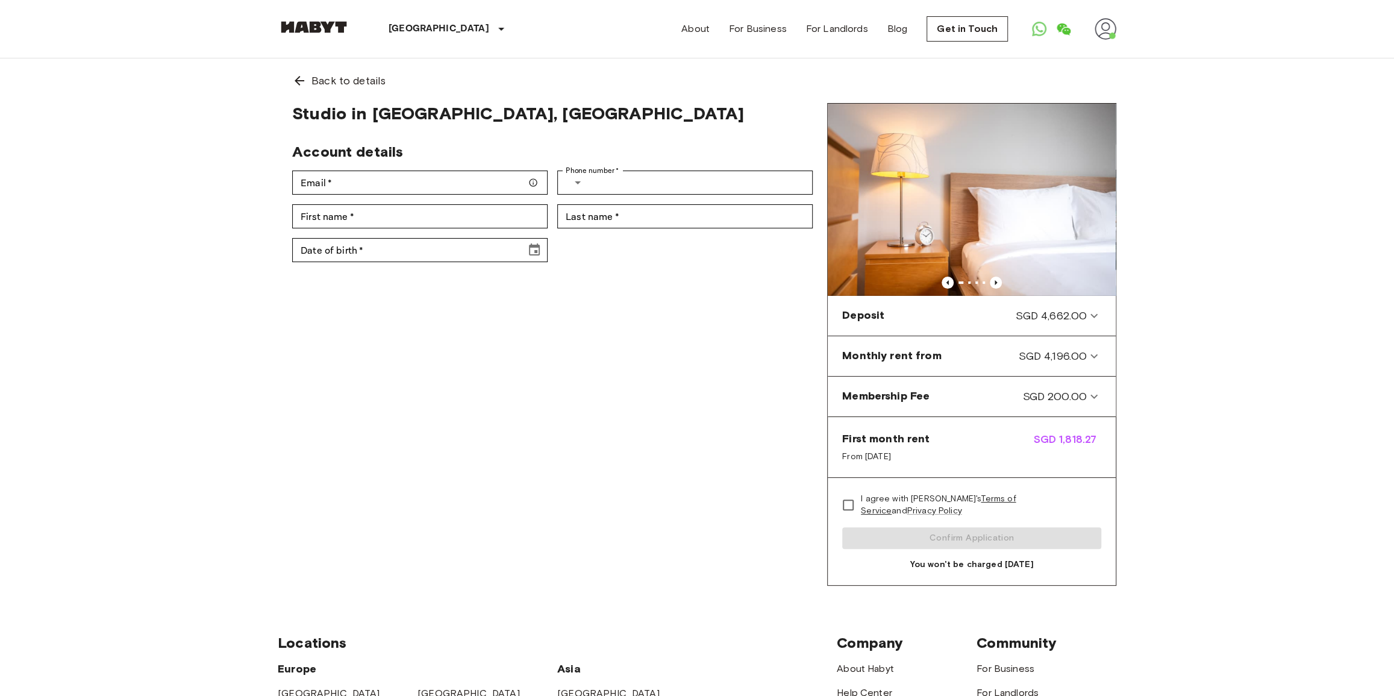 Image resolution: width=1394 pixels, height=696 pixels. I want to click on span: Company, so click(870, 642).